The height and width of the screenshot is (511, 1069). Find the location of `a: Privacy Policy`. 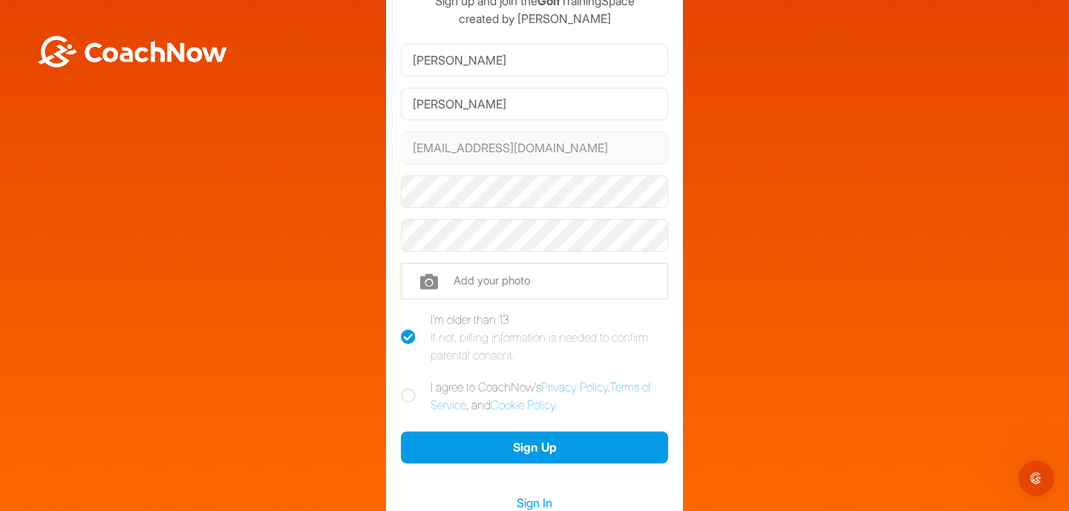

a: Privacy Policy is located at coordinates (574, 387).